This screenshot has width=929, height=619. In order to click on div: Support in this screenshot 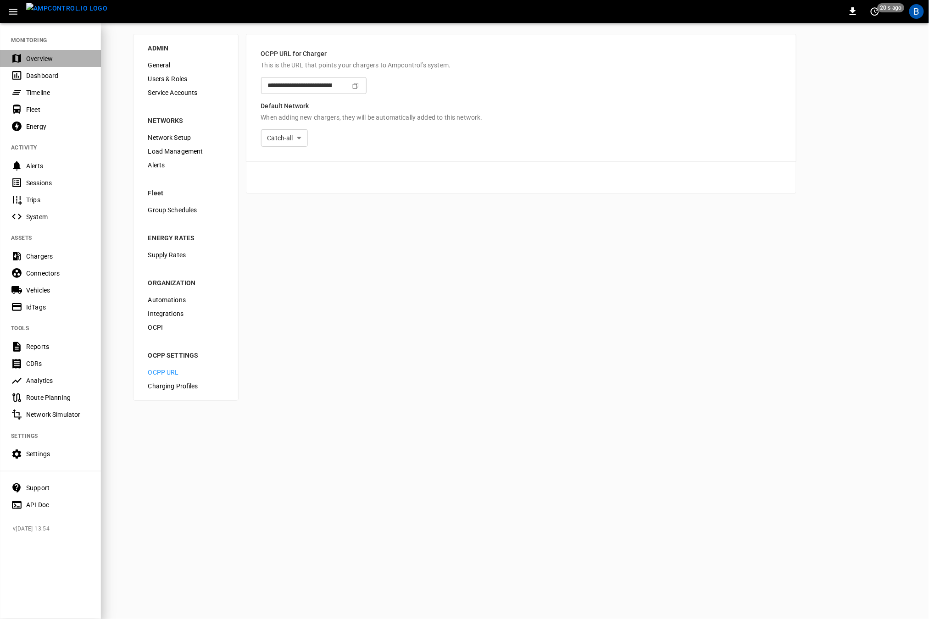, I will do `click(58, 488)`.